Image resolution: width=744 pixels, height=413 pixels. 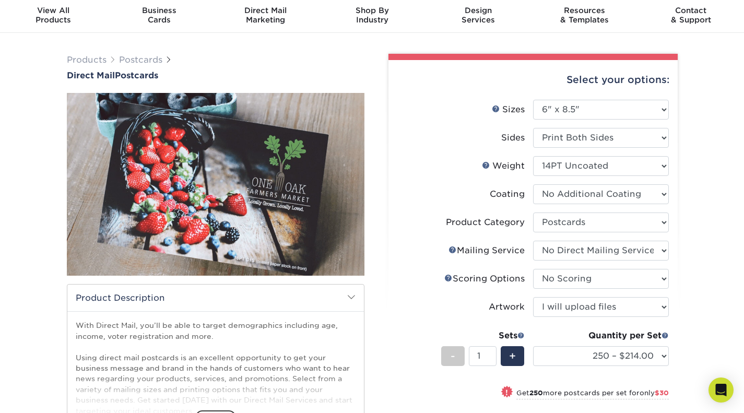 What do you see at coordinates (593, 394) in the screenshot?
I see `small: Get more postcards per set for` at bounding box center [593, 394].